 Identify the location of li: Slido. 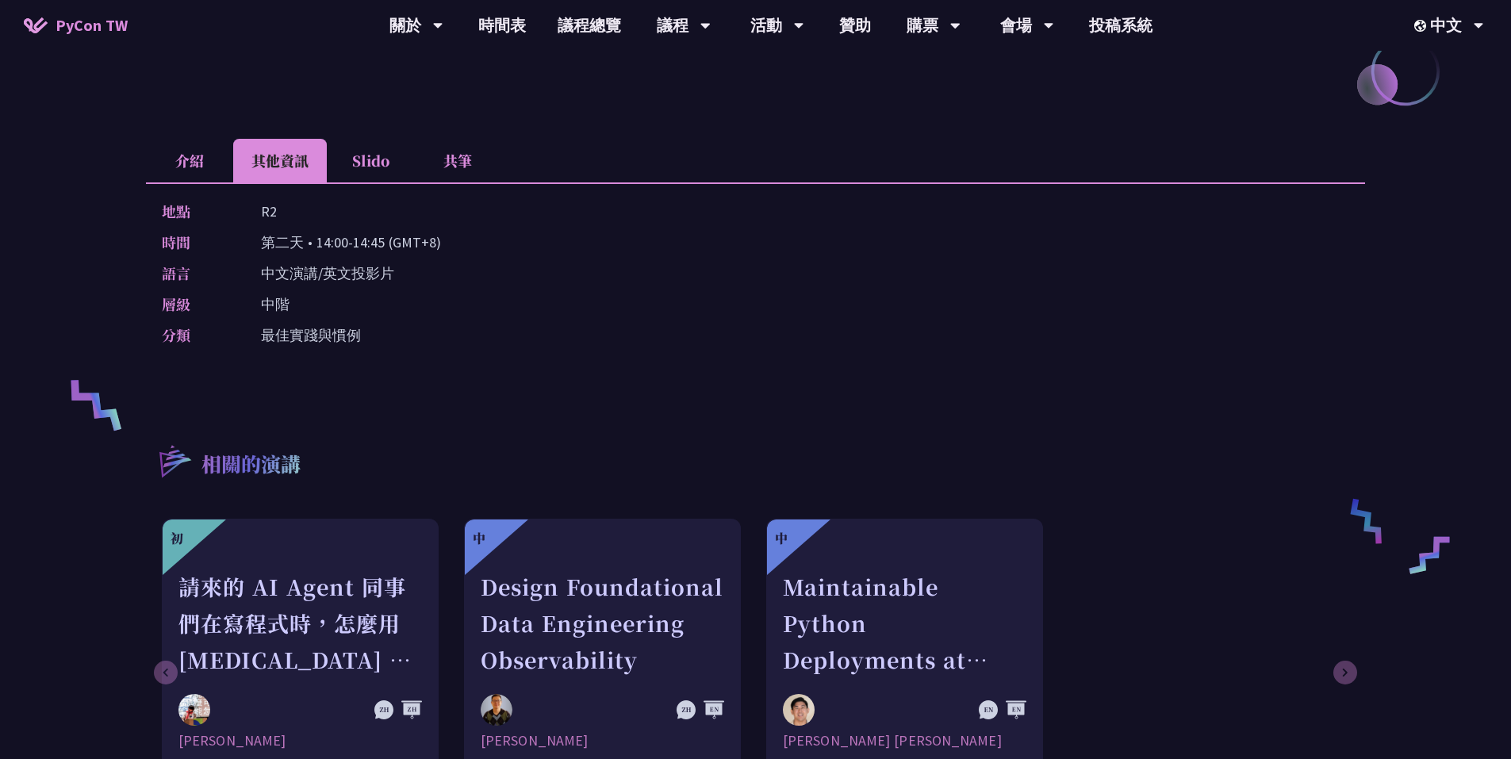
(370, 160).